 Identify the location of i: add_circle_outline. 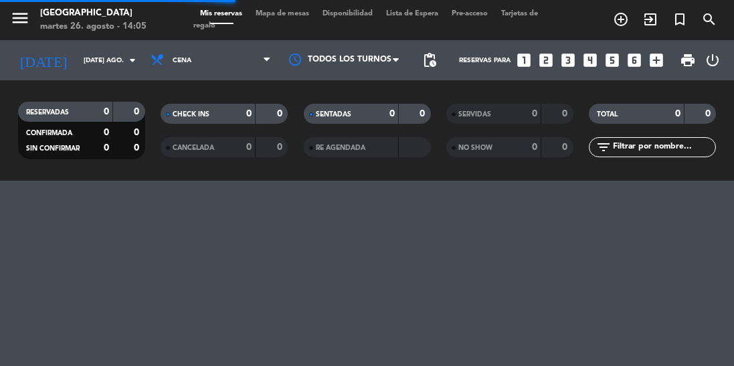
(621, 19).